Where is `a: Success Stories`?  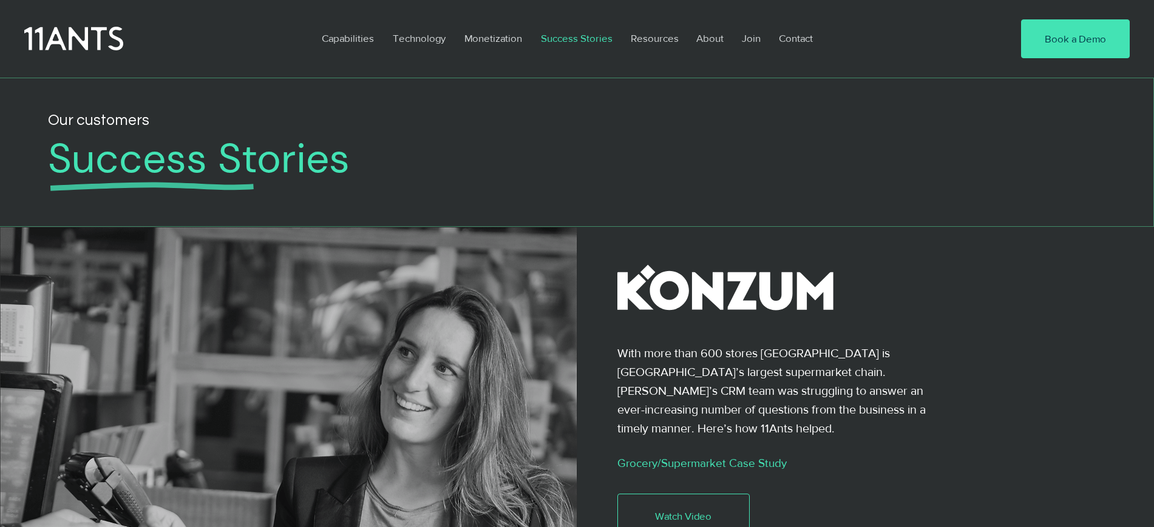
a: Success Stories is located at coordinates (576, 38).